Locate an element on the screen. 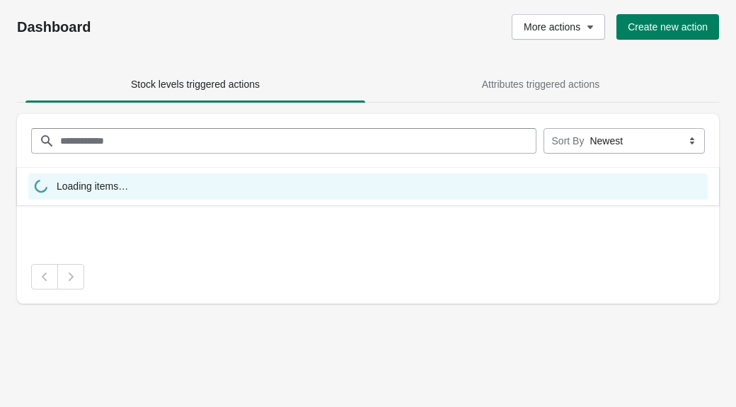  span: More actions is located at coordinates (552, 27).